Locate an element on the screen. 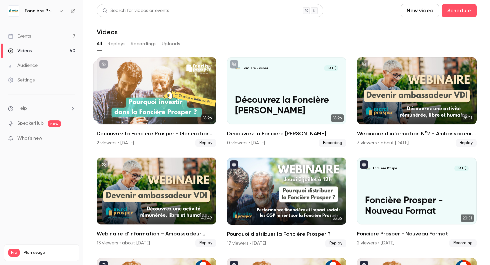 This screenshot has height=265, width=490. div: Videos is located at coordinates (20, 51).